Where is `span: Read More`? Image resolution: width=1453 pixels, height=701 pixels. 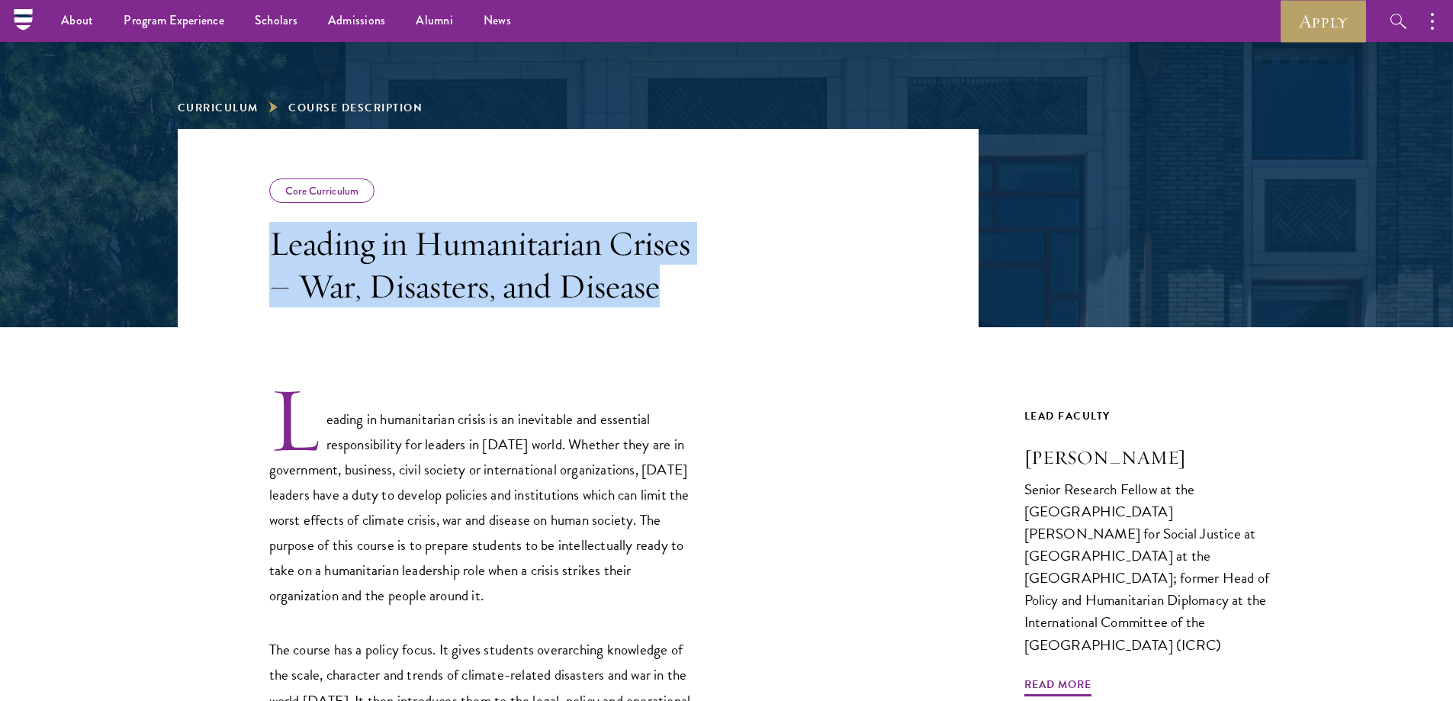
span: Read More is located at coordinates (1058, 687).